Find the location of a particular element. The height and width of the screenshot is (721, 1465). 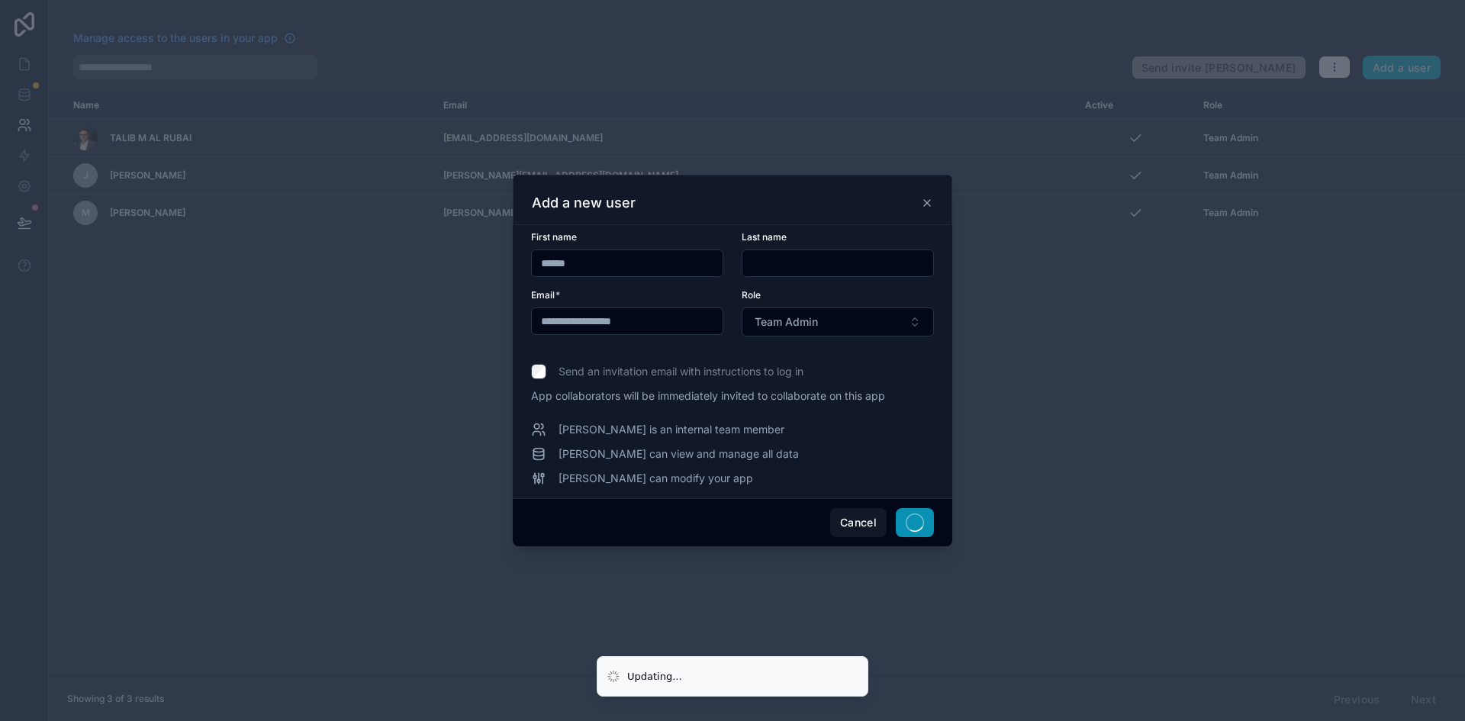

span: Send an invitation email with instructions to log in is located at coordinates (681, 372).